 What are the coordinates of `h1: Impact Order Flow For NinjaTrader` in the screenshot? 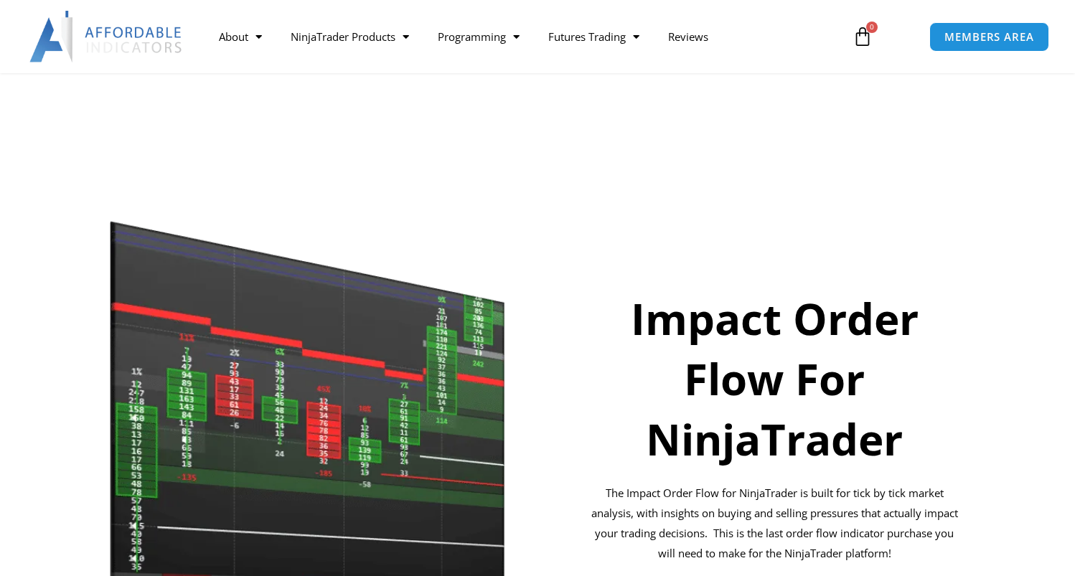 It's located at (774, 379).